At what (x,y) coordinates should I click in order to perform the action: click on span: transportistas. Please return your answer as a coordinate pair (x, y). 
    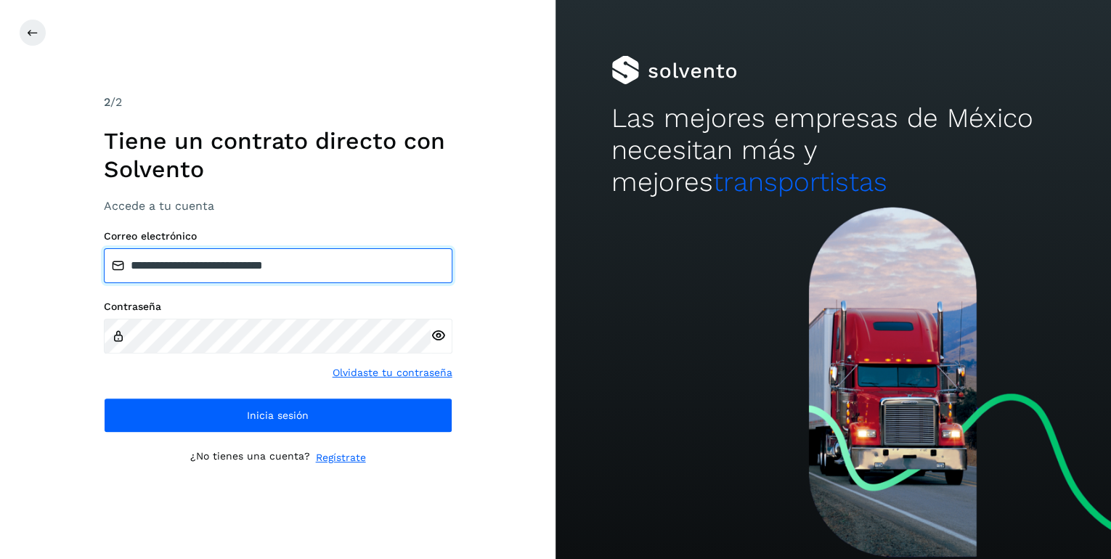
    Looking at the image, I should click on (800, 182).